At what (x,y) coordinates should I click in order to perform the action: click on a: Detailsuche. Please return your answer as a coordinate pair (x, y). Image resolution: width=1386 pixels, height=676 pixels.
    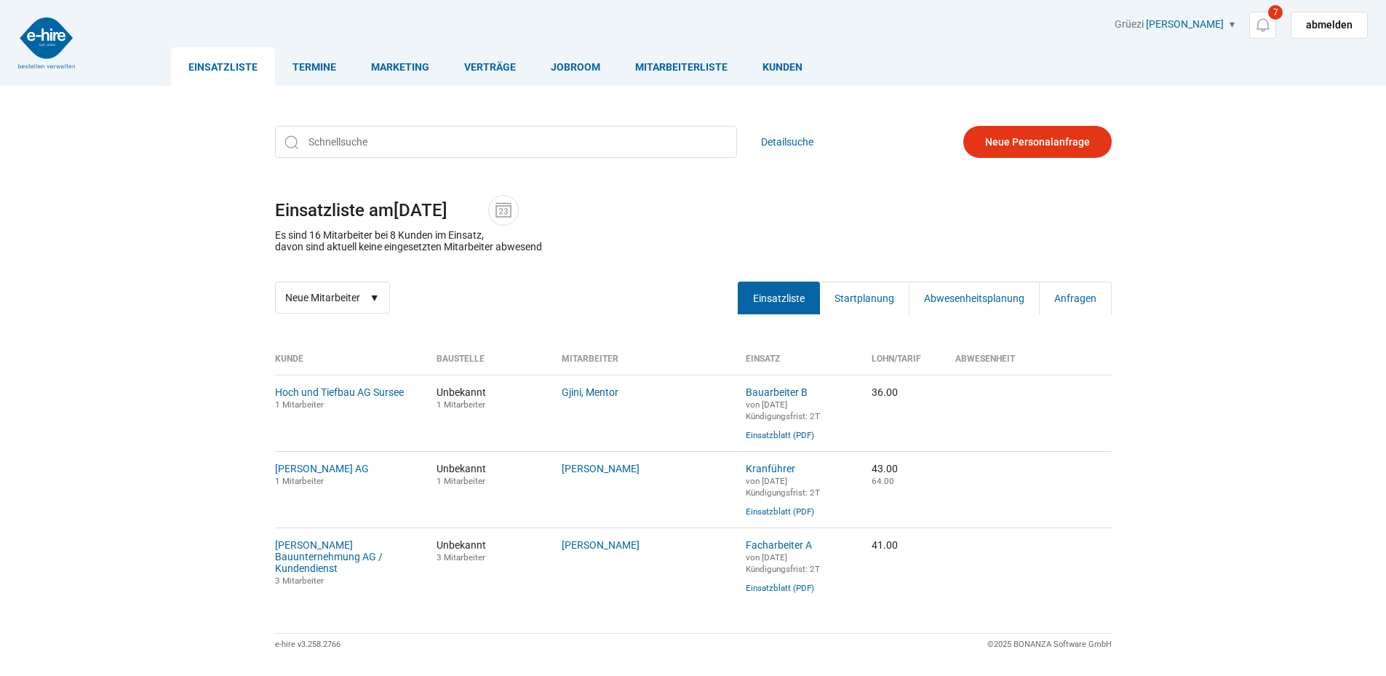
    Looking at the image, I should click on (787, 142).